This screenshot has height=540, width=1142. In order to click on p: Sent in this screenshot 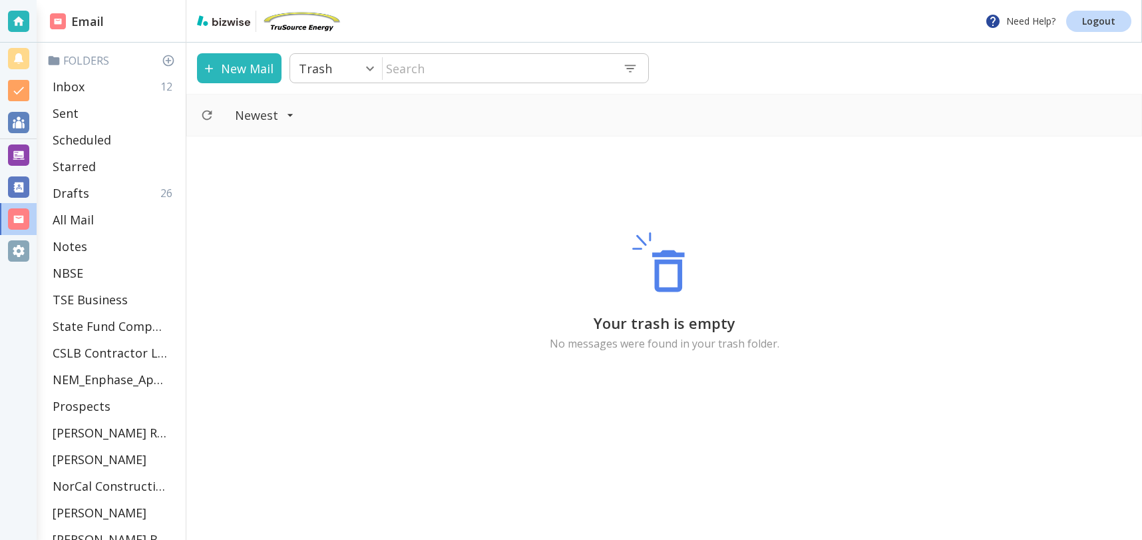, I will do `click(65, 113)`.